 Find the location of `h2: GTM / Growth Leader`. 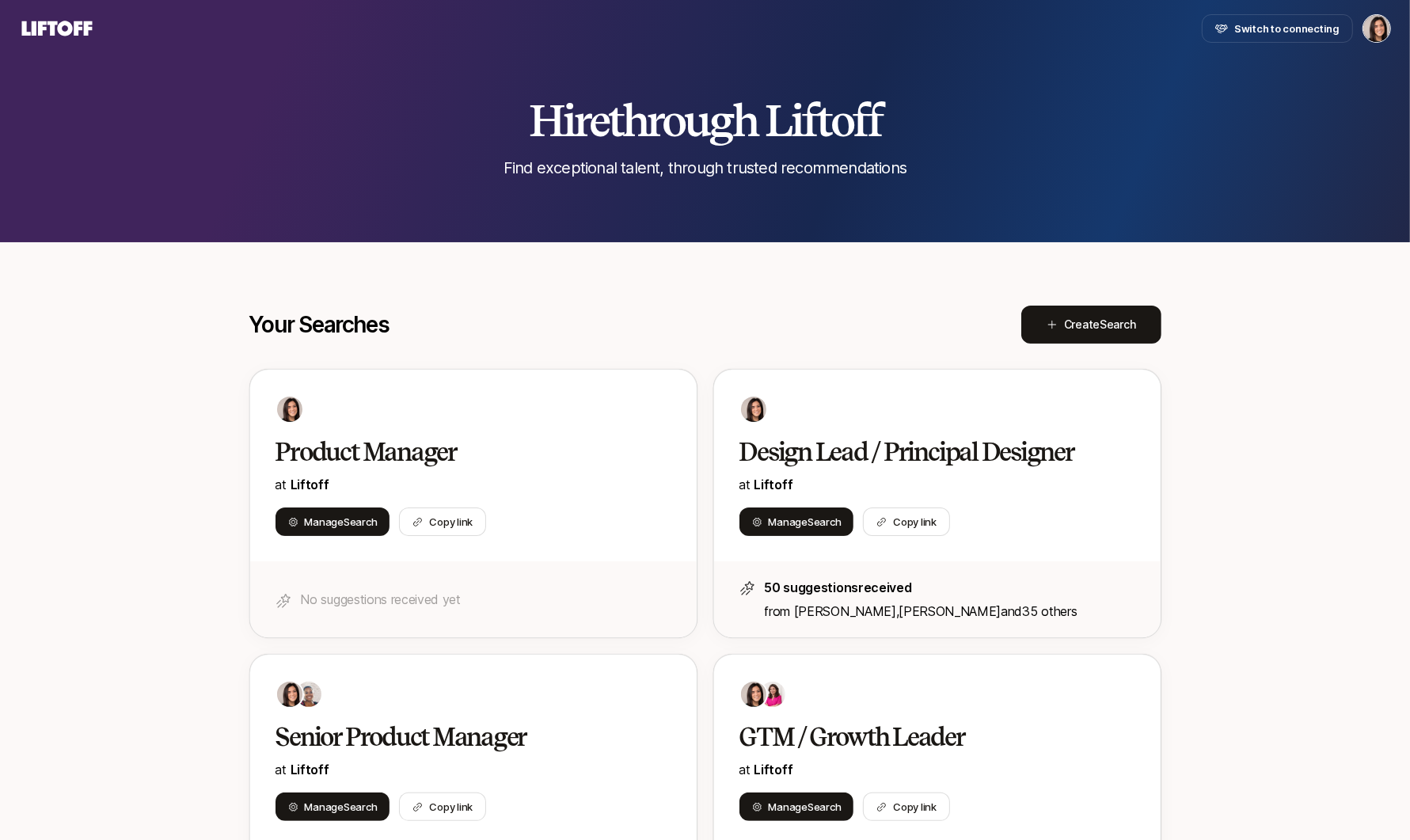

h2: GTM / Growth Leader is located at coordinates (921, 737).